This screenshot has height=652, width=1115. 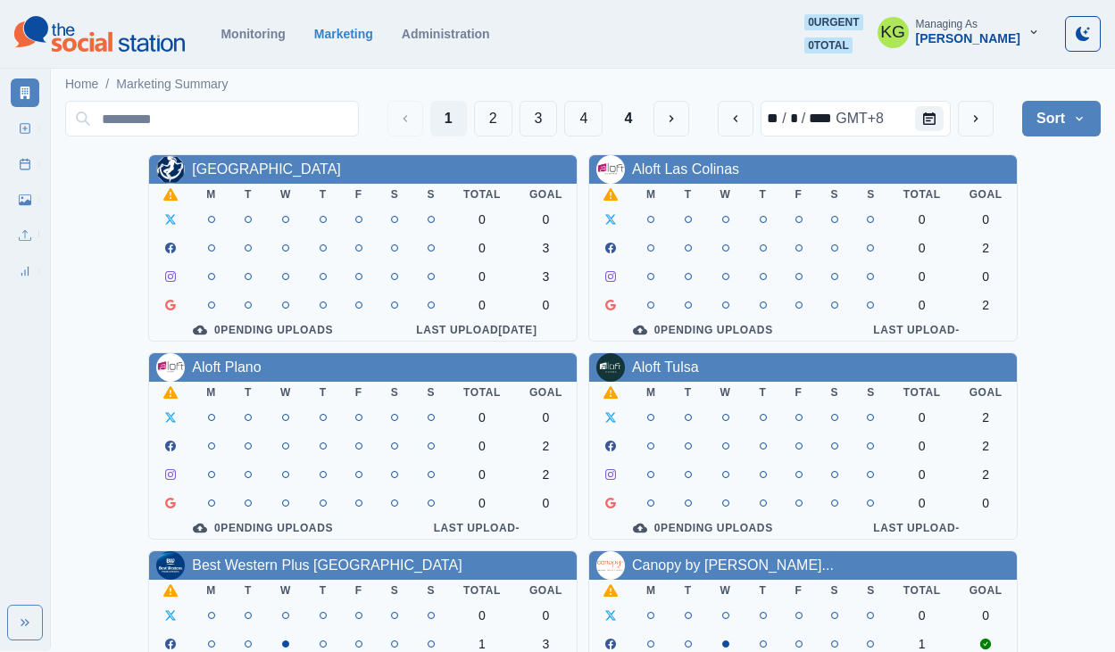 I want to click on a: Marketing, so click(x=344, y=34).